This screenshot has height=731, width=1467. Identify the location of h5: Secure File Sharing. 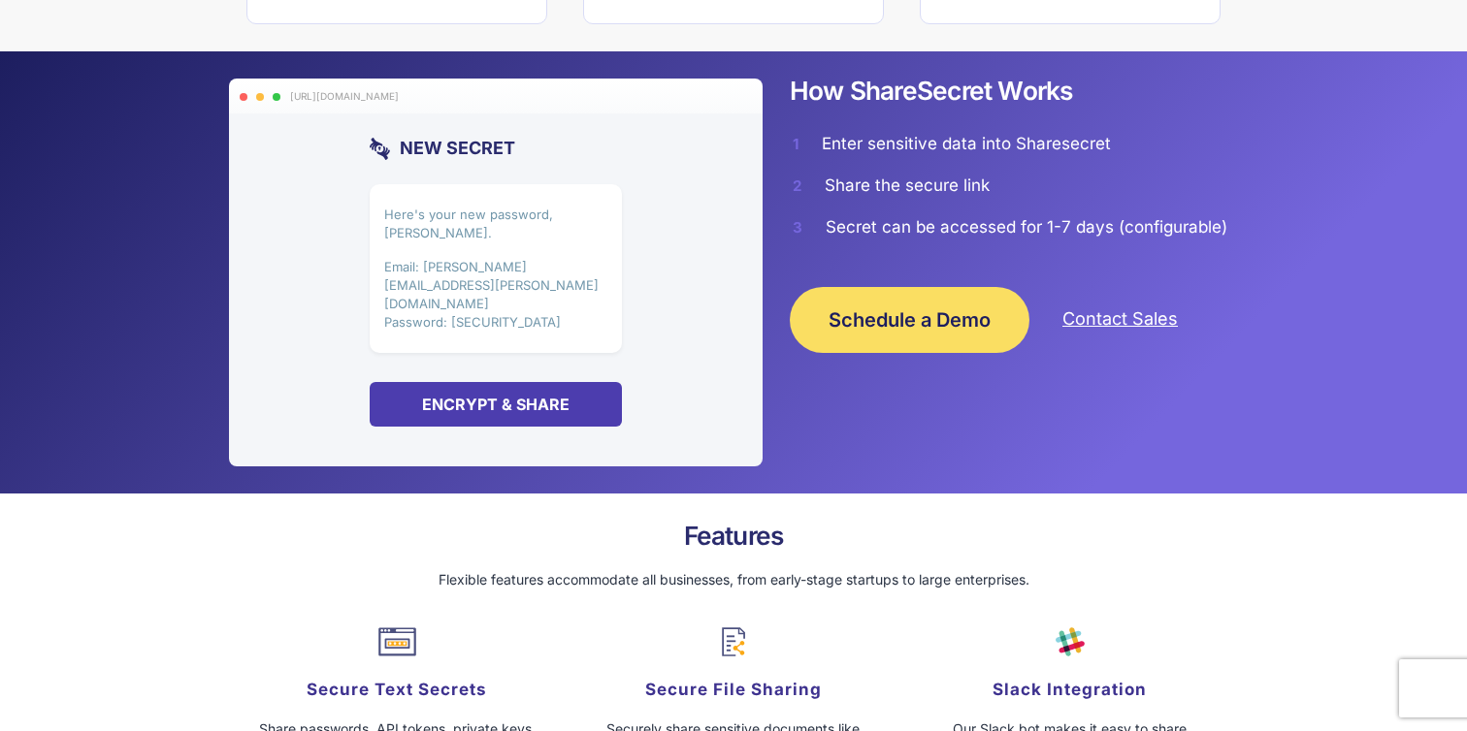
(733, 690).